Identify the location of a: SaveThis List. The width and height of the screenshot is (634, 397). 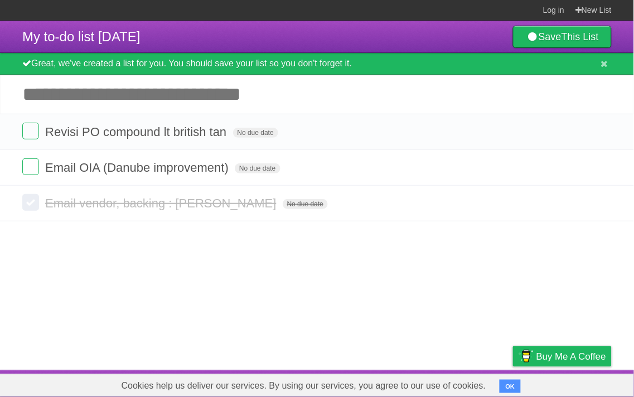
(562, 37).